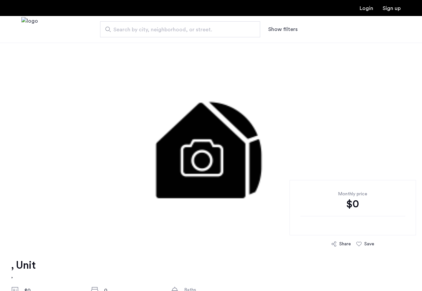 Image resolution: width=422 pixels, height=291 pixels. What do you see at coordinates (283, 29) in the screenshot?
I see `button: Show or hide filters` at bounding box center [283, 29].